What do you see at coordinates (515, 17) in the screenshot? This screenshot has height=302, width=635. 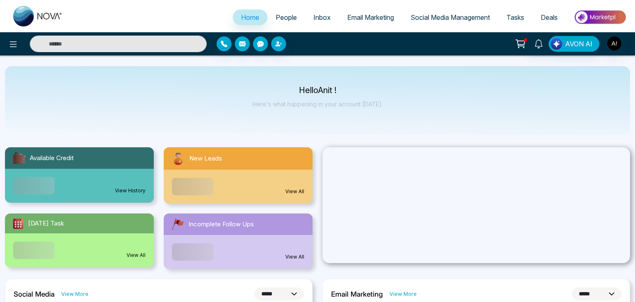 I see `span: Tasks` at bounding box center [515, 17].